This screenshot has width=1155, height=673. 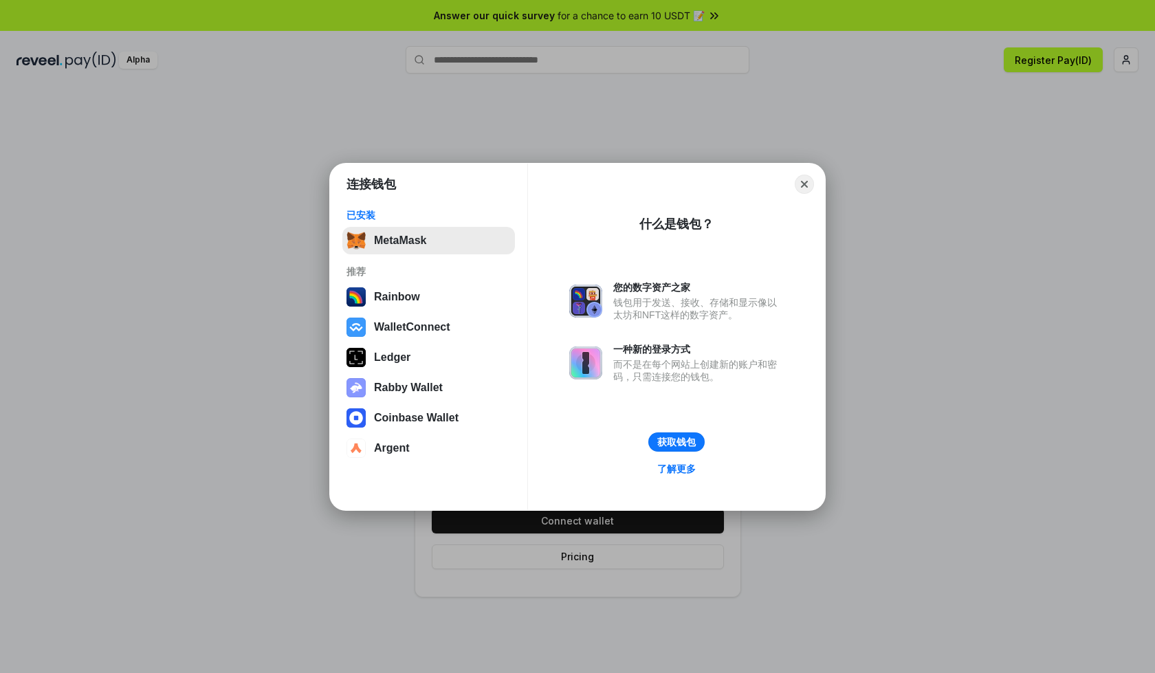 I want to click on div: 一种新的登录方式, so click(x=698, y=349).